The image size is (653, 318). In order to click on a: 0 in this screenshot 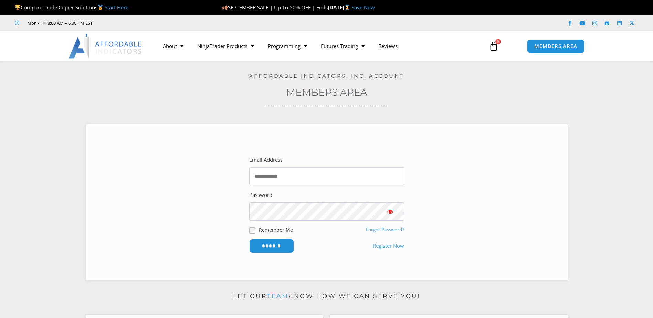, I will do `click(494, 46)`.